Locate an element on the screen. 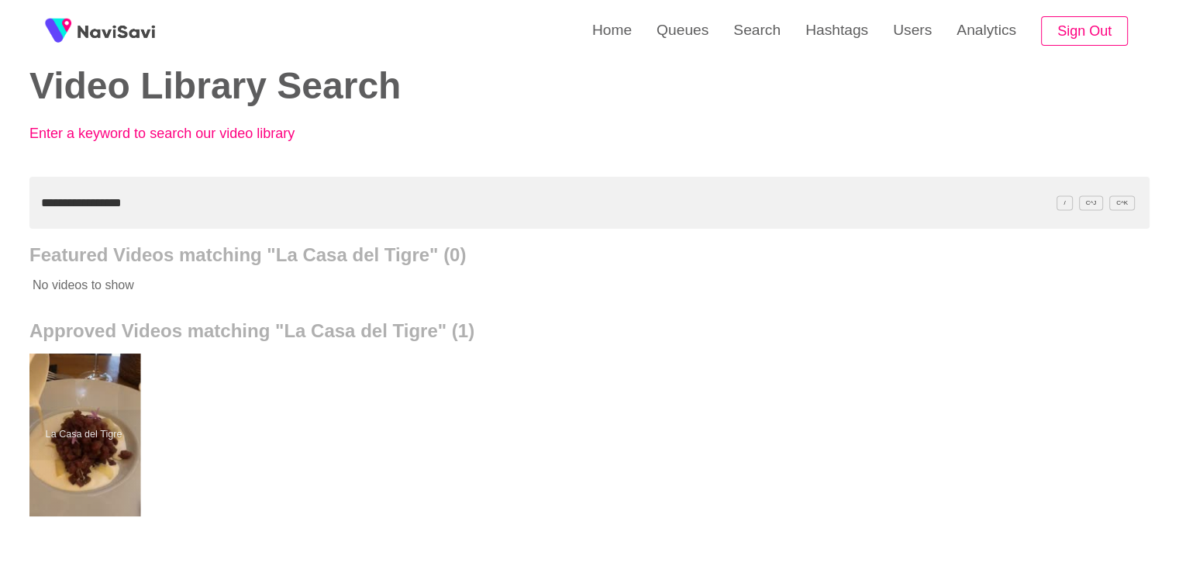 The height and width of the screenshot is (566, 1179). h2: Approved Videos matching "La Casa del Tigre" (1) is located at coordinates (589, 331).